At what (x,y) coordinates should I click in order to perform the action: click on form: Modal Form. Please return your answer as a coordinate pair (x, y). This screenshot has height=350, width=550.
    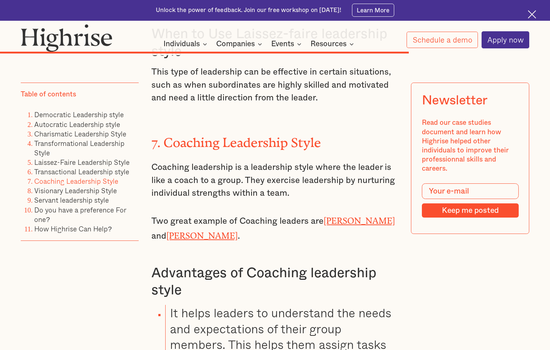
    Looking at the image, I should click on (470, 200).